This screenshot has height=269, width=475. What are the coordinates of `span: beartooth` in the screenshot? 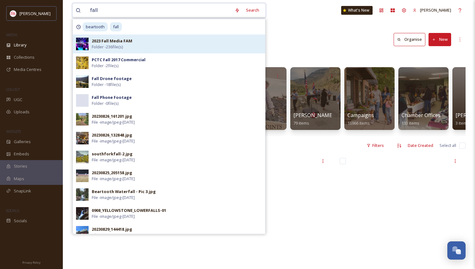 It's located at (95, 27).